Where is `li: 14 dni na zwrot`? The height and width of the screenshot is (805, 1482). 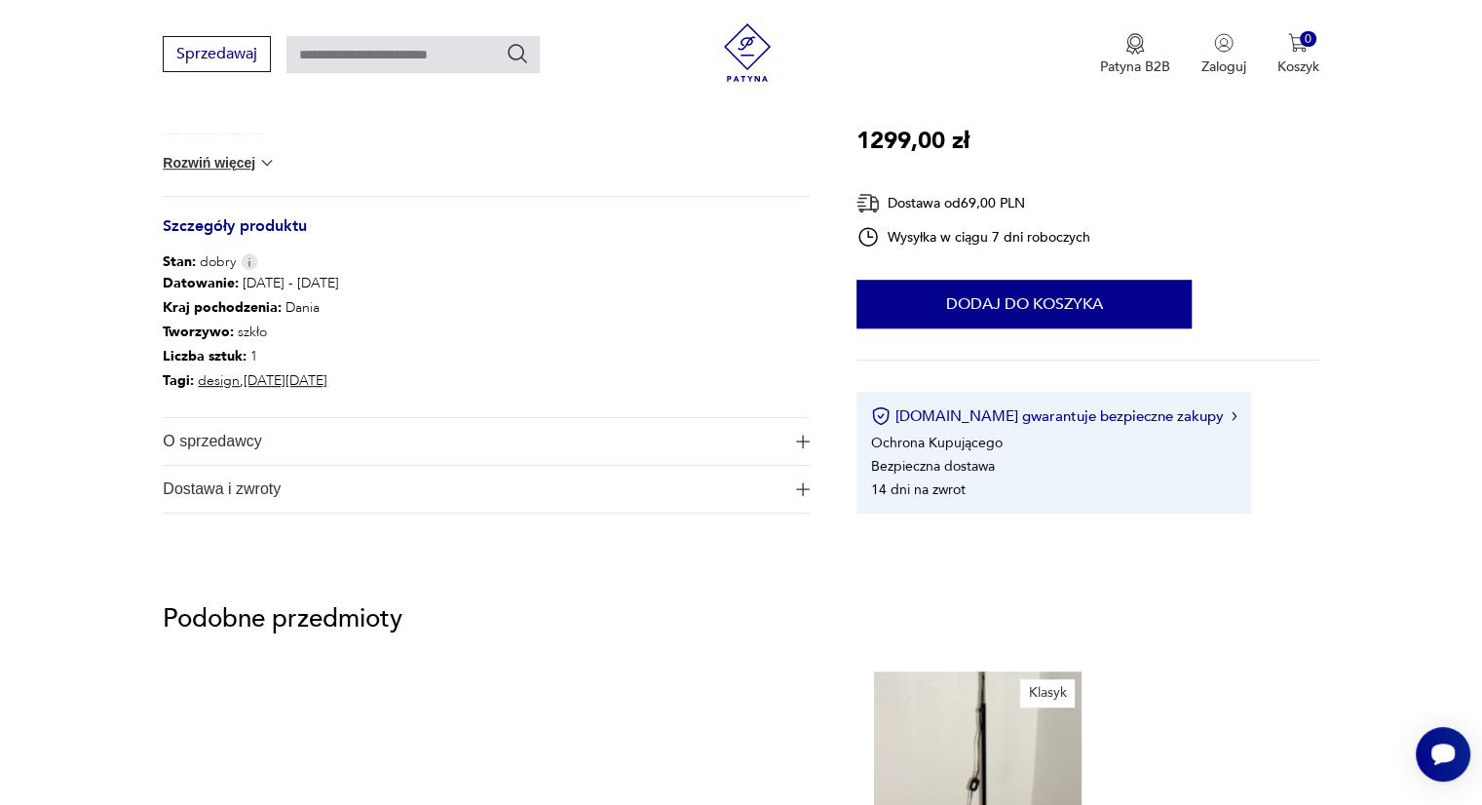 li: 14 dni na zwrot is located at coordinates (918, 489).